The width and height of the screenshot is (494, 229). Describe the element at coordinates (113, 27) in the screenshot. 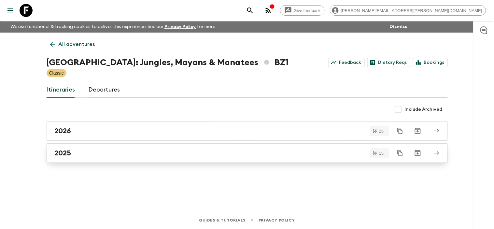

I see `p: We use functional & tracking cookies to deliver this experience. See our for more.` at that location.